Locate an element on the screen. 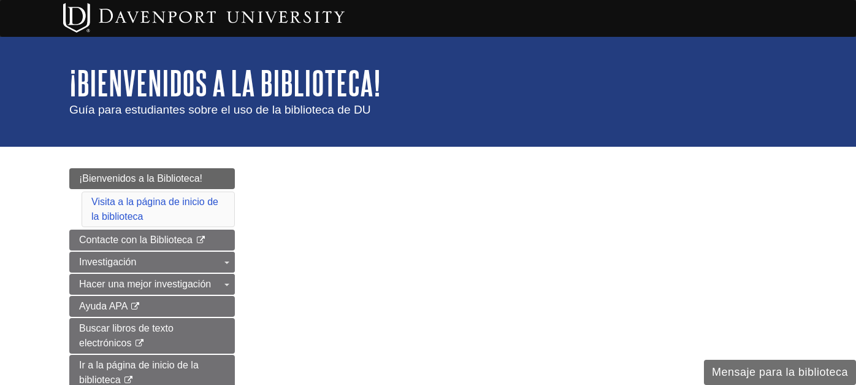  span: Buscar libros de texto electrónicos is located at coordinates (126, 335).